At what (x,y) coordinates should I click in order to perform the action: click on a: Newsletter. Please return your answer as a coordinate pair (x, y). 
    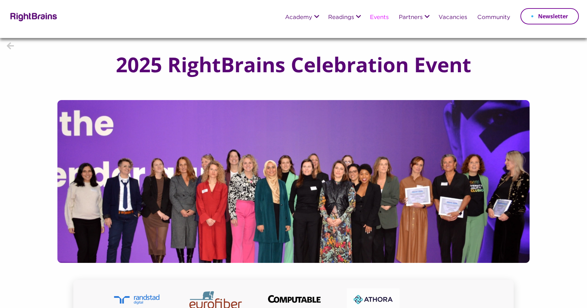
    Looking at the image, I should click on (549, 16).